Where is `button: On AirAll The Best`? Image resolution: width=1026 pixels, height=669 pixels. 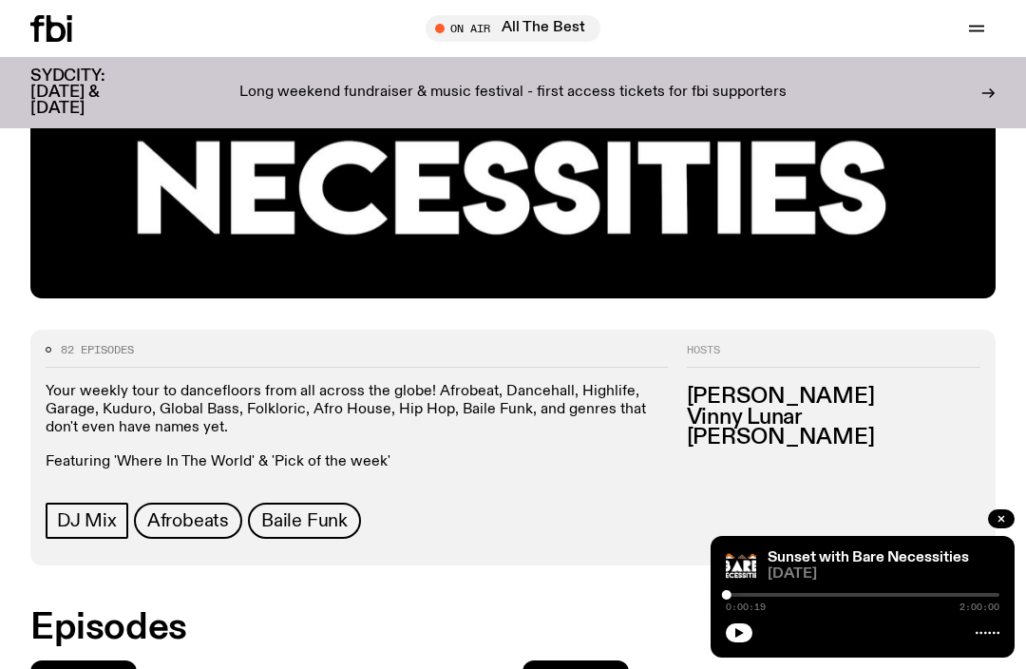
button: On AirAll The Best is located at coordinates (513, 29).